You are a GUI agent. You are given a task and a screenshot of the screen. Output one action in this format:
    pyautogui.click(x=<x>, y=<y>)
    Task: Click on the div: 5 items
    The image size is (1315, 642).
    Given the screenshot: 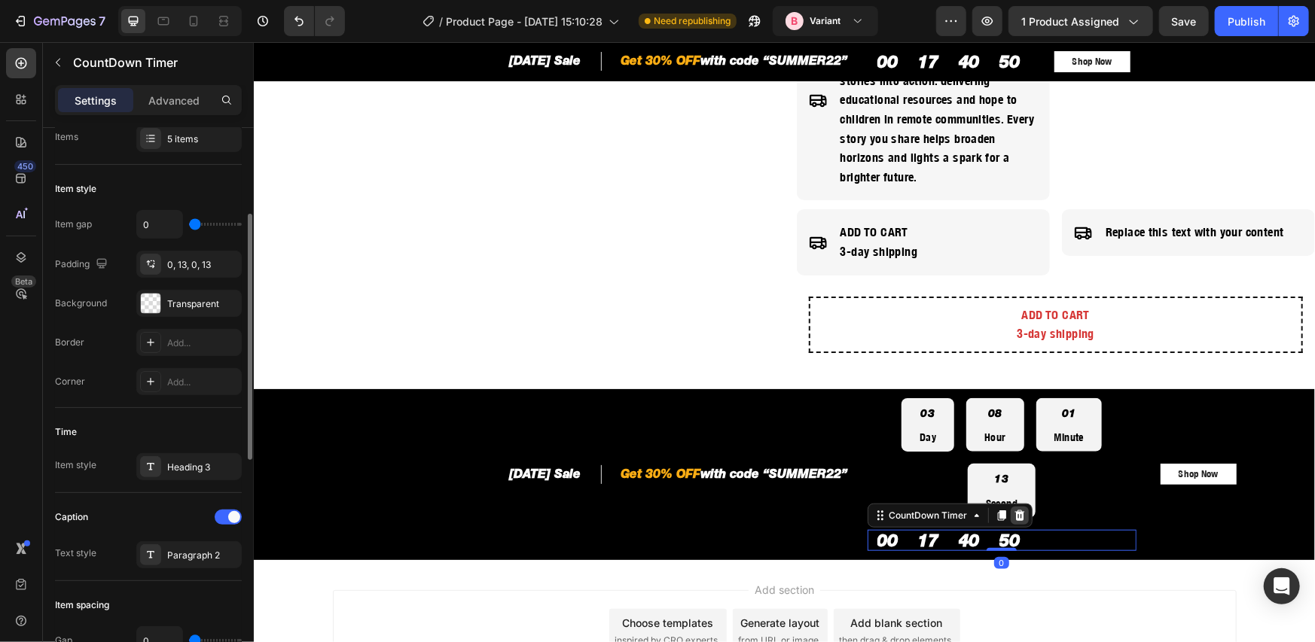 What is the action you would take?
    pyautogui.click(x=203, y=139)
    